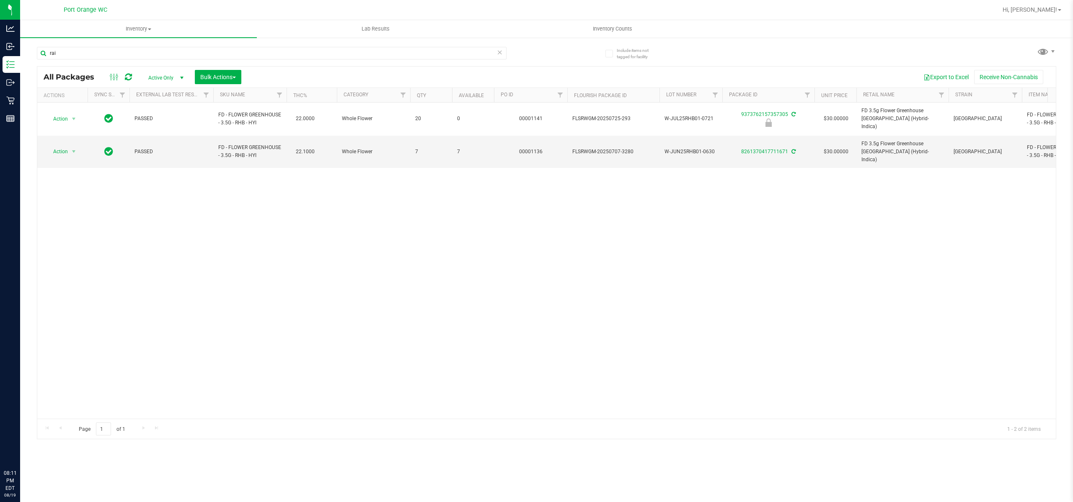 The width and height of the screenshot is (1073, 502). I want to click on button: Receive Non-Cannabis, so click(1008, 77).